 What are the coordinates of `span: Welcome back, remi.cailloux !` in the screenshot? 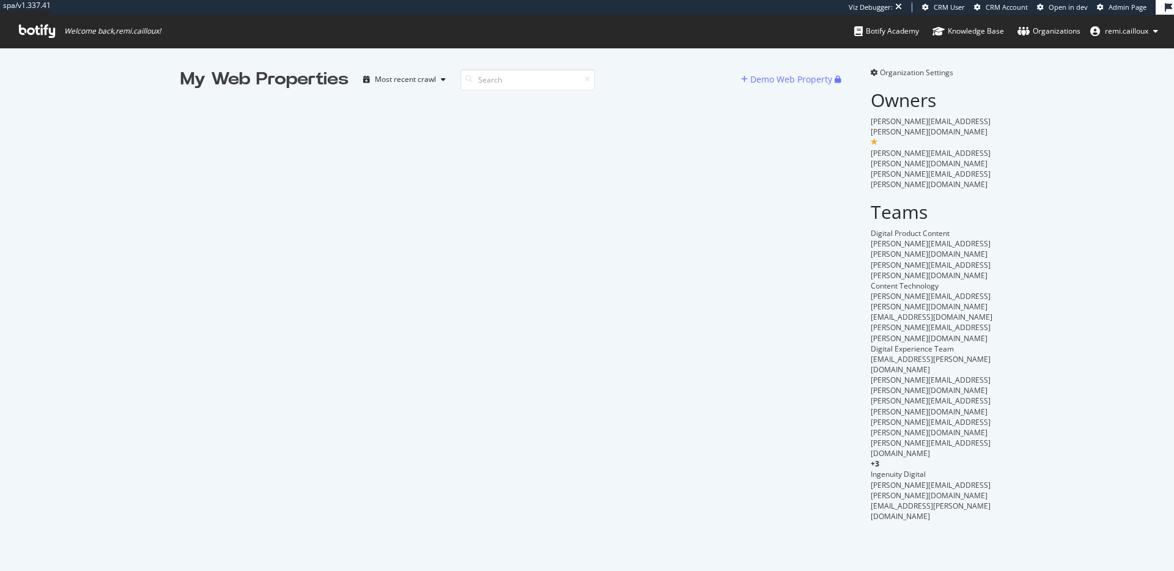 It's located at (113, 31).